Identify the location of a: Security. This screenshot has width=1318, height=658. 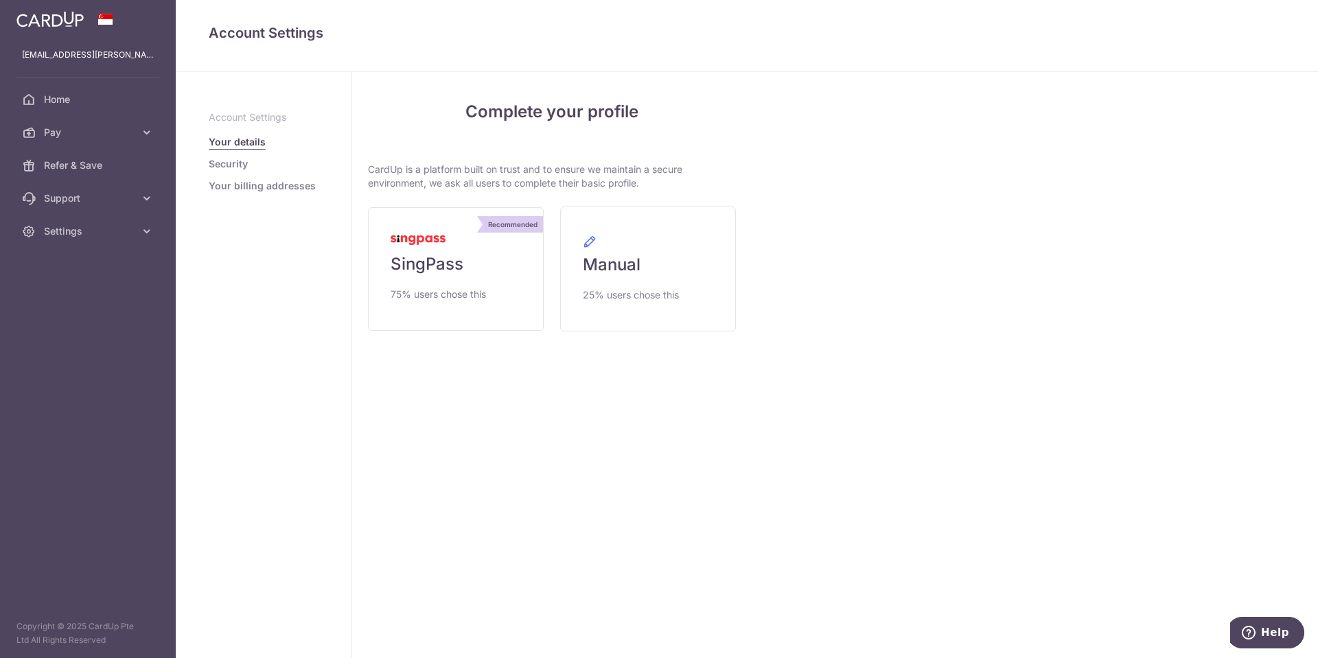
(228, 164).